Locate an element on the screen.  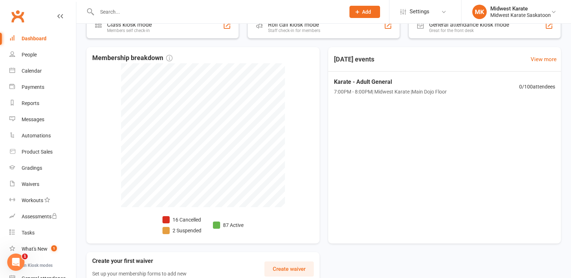
span: Membership breakdown is located at coordinates (132, 58).